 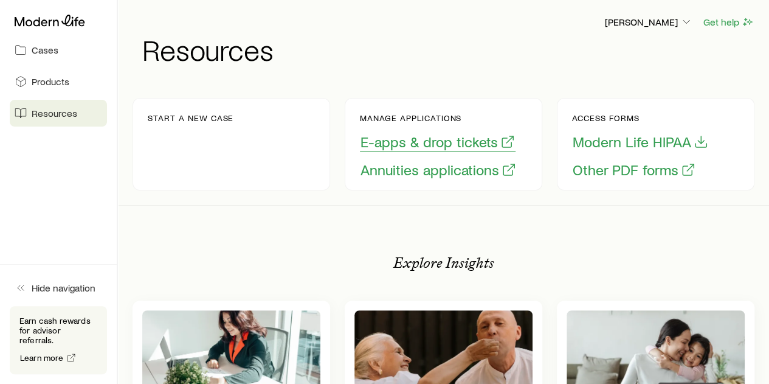 I want to click on button: E-apps & drop tickets, so click(x=438, y=142).